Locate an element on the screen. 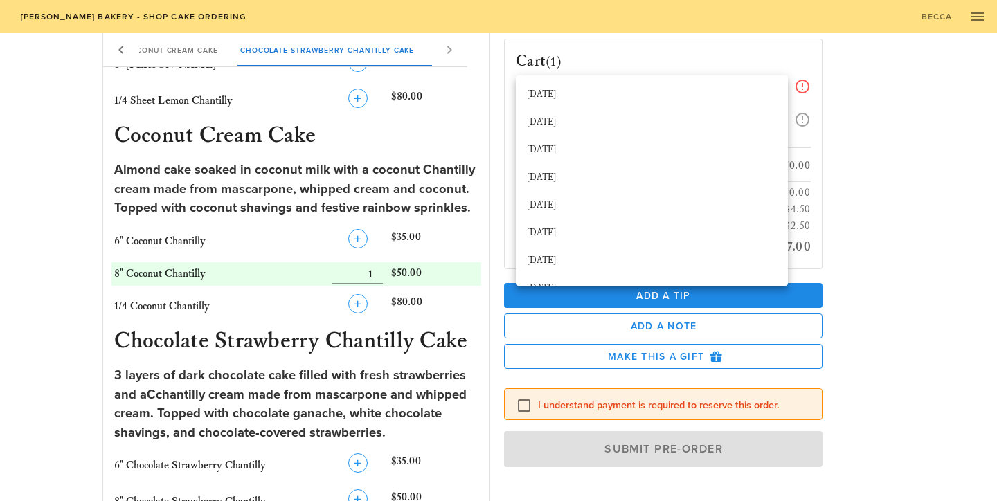 The height and width of the screenshot is (501, 997). span: Submit Pre-Order is located at coordinates (663, 450).